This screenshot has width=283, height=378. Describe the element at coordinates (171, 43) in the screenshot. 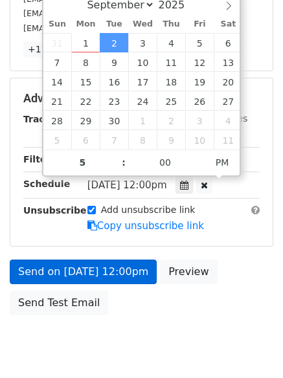

I see `span: September 4, 2025` at that location.